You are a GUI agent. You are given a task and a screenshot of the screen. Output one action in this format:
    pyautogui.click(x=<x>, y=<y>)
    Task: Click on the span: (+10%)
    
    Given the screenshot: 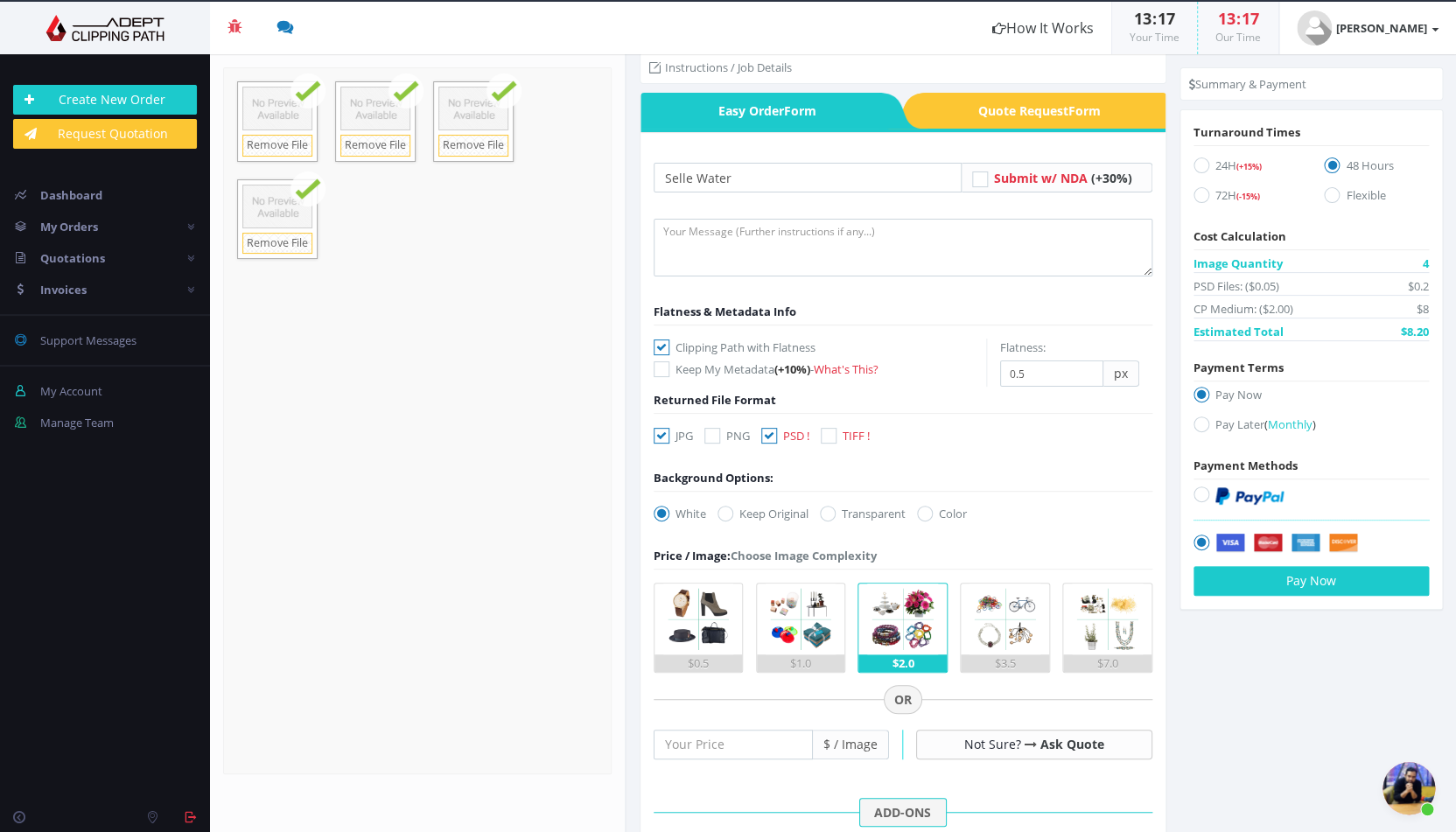 What is the action you would take?
    pyautogui.click(x=792, y=370)
    